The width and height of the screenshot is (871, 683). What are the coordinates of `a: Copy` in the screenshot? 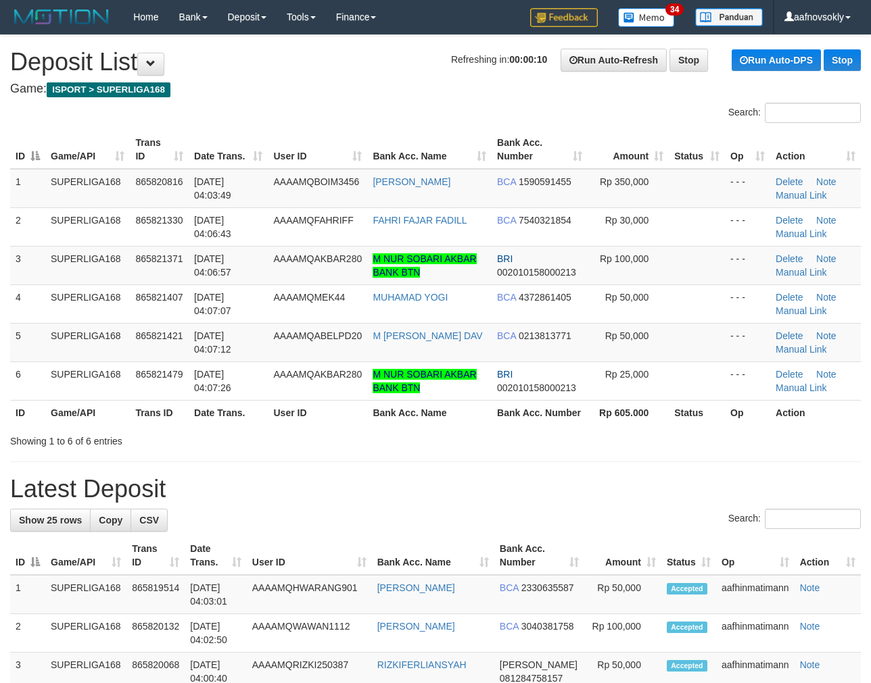 It's located at (110, 520).